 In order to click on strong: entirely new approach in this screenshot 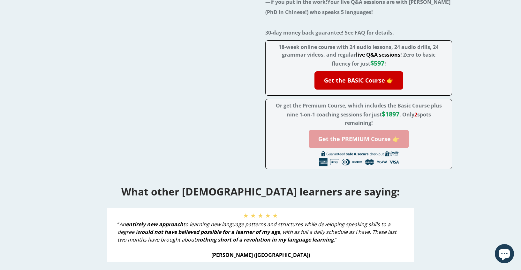, I will do `click(155, 224)`.